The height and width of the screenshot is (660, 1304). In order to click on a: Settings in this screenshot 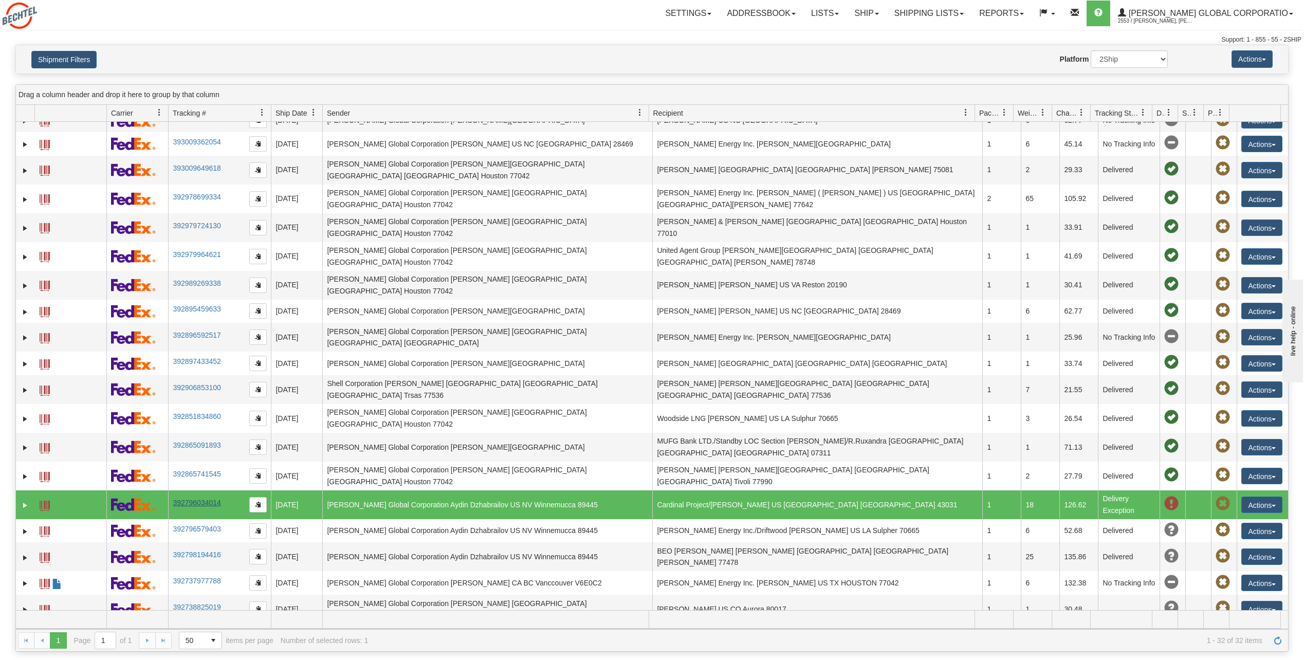, I will do `click(688, 13)`.